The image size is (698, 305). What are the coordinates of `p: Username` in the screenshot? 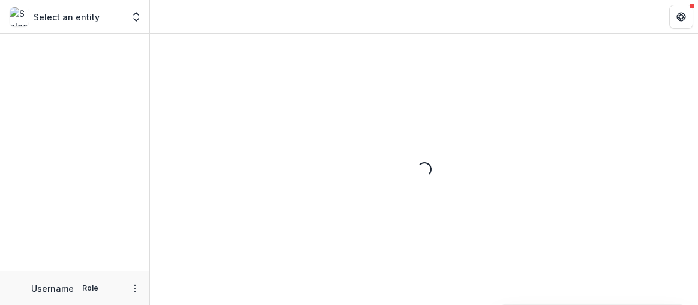 It's located at (52, 288).